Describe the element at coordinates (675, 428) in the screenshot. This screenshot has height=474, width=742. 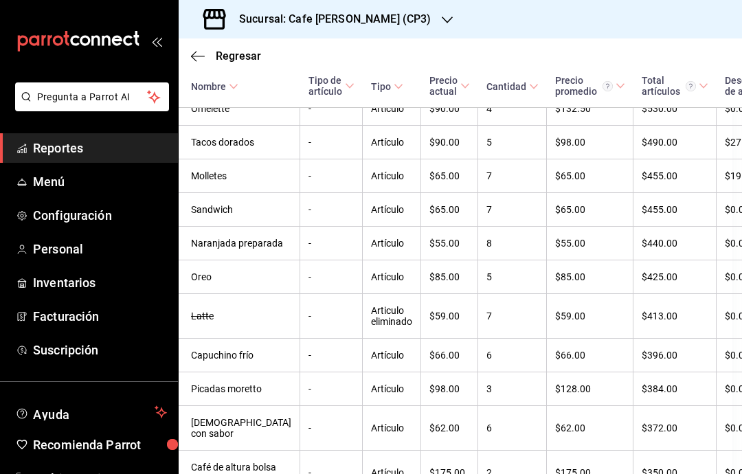
I see `td: $372.00` at that location.